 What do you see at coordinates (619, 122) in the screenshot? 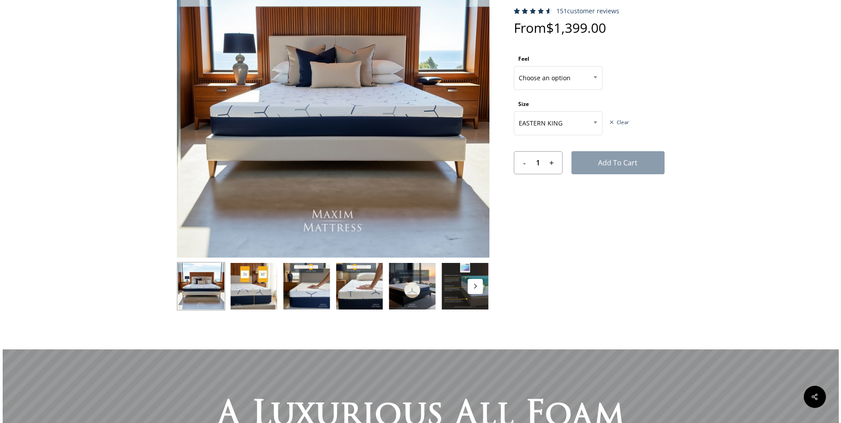
I see `a: Clear options` at bounding box center [619, 122].